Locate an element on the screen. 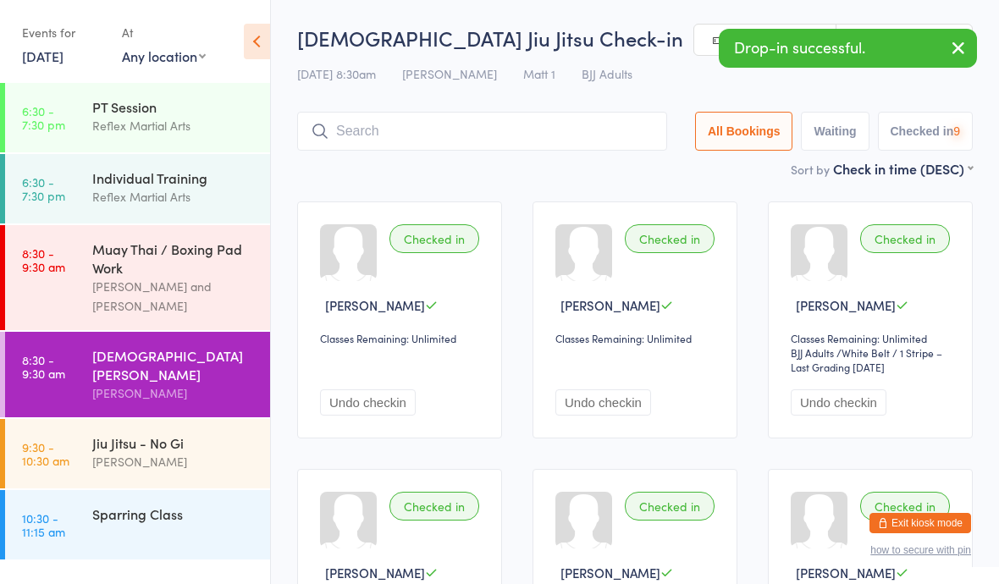 The image size is (999, 584). div: Individual Training is located at coordinates (174, 178).